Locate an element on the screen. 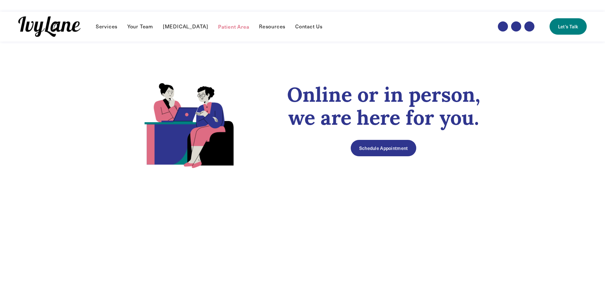  a: Contact Us is located at coordinates (309, 26).